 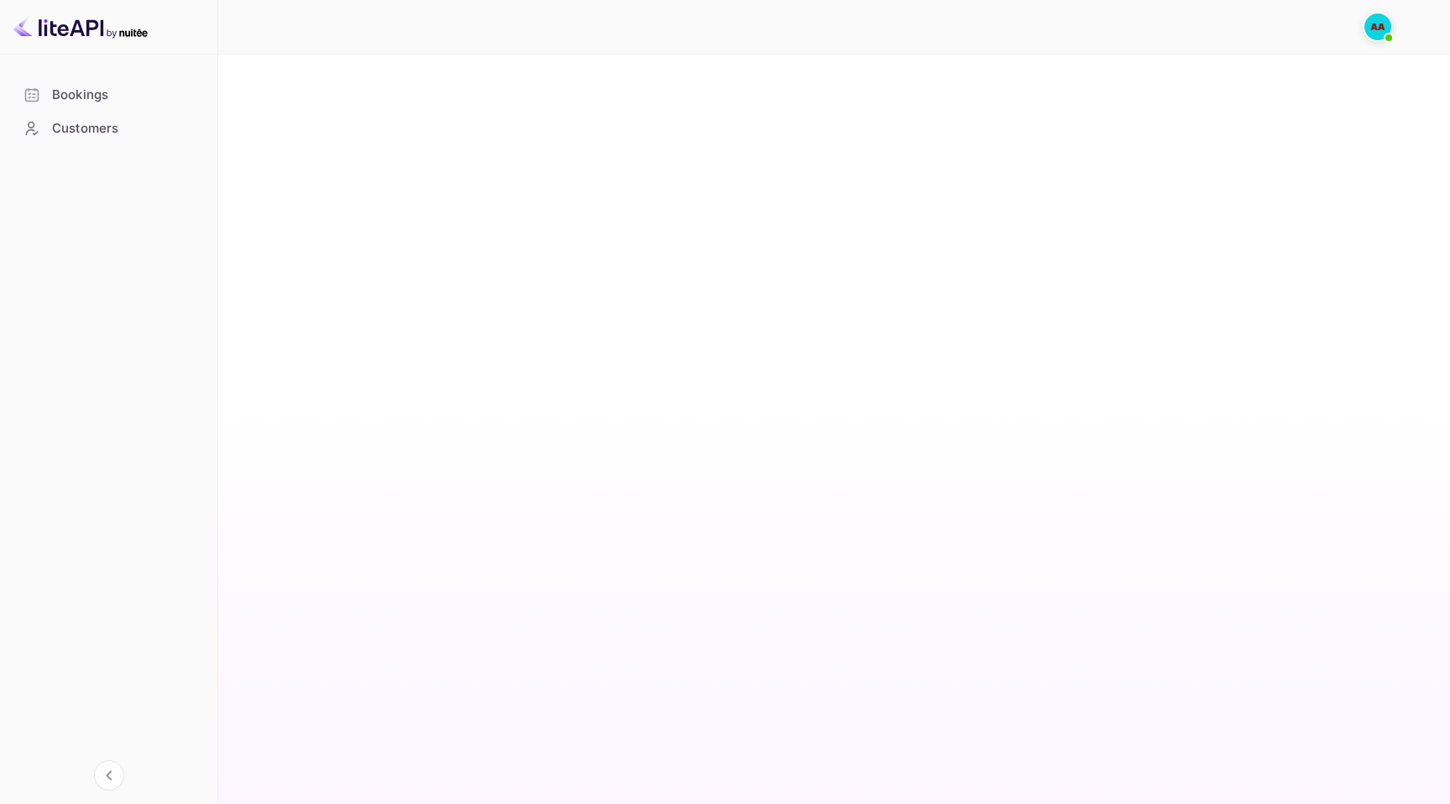 What do you see at coordinates (109, 775) in the screenshot?
I see `button: Collapse navigation` at bounding box center [109, 775].